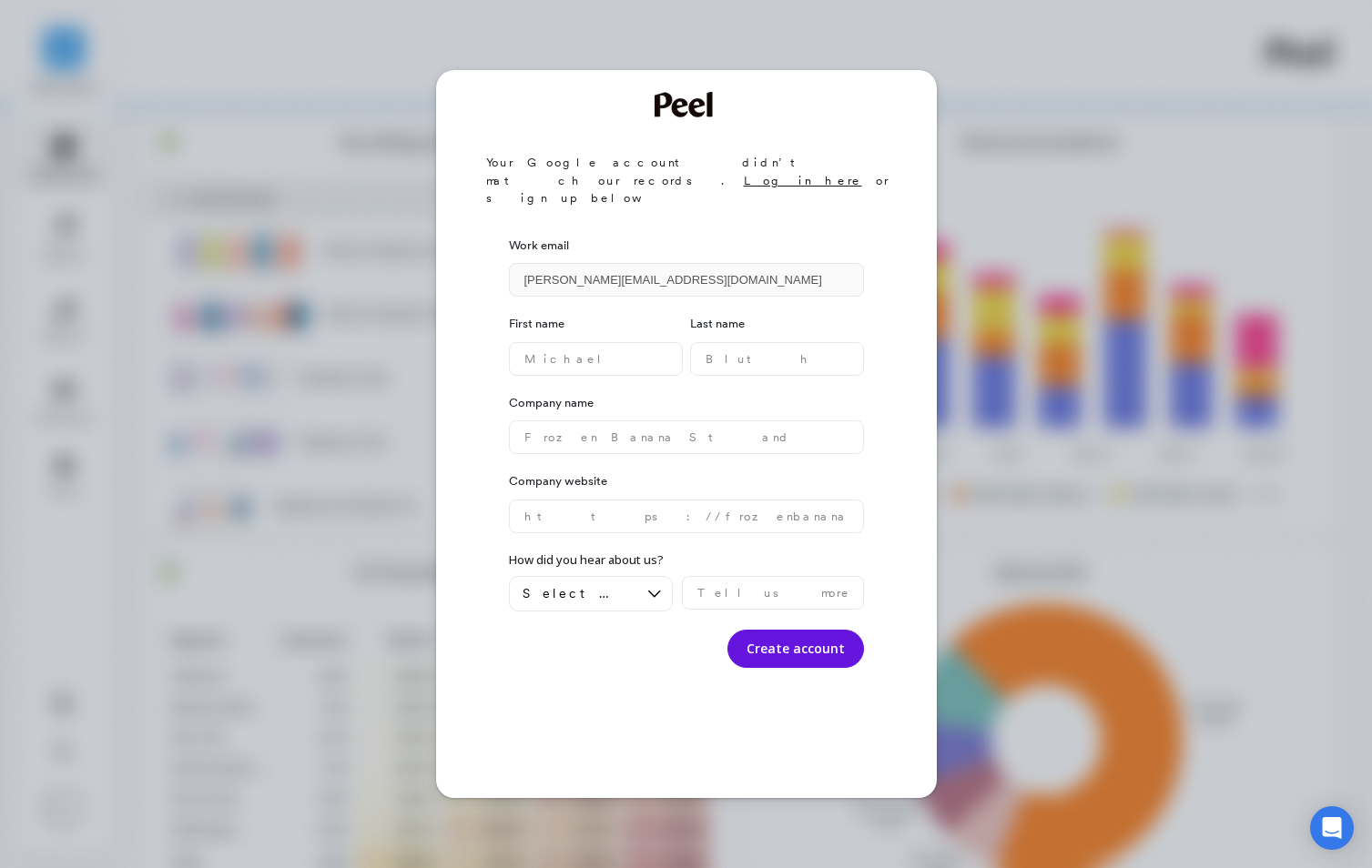 This screenshot has height=868, width=1372. I want to click on label: Company website, so click(686, 481).